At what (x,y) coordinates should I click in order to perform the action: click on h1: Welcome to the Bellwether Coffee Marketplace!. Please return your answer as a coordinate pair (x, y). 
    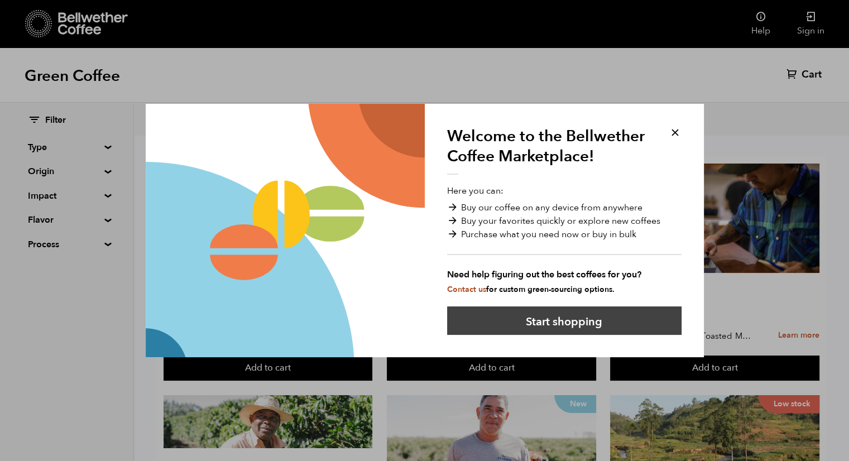
    Looking at the image, I should click on (550, 151).